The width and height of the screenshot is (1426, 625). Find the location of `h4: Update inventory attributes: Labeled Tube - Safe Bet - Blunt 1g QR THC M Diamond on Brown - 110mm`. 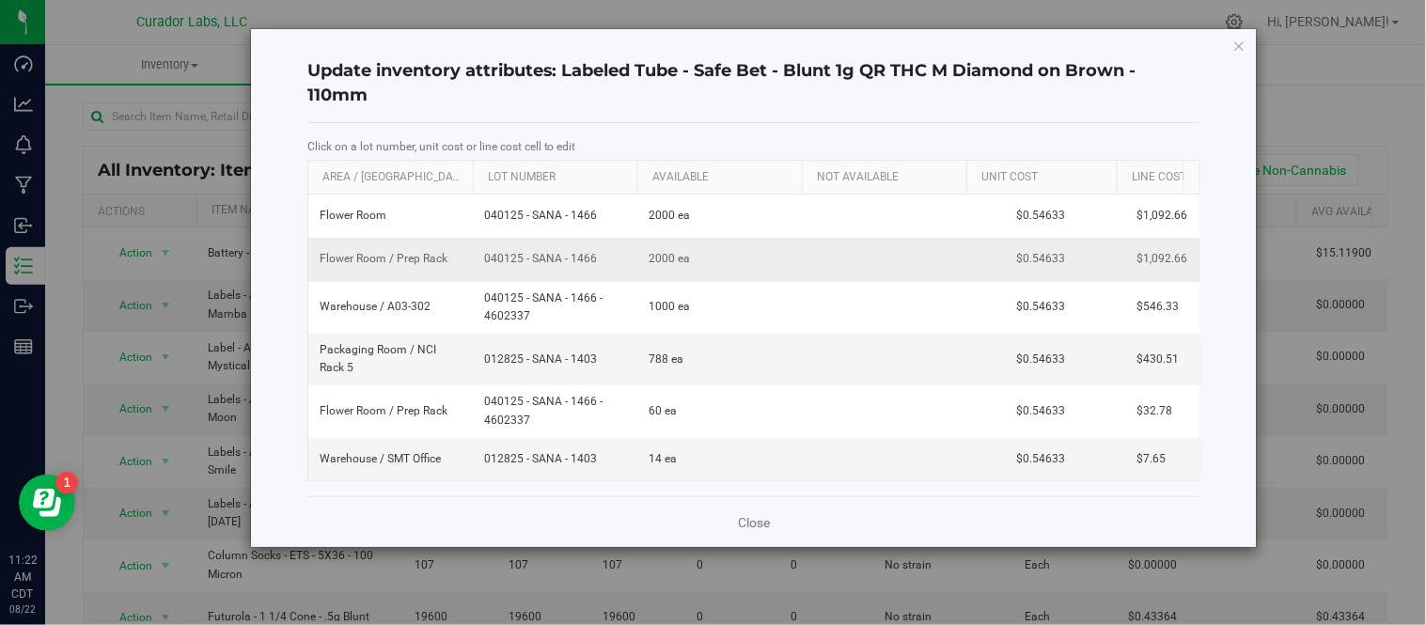

h4: Update inventory attributes: Labeled Tube - Safe Bet - Blunt 1g QR THC M Diamond on Brown - 110mm is located at coordinates (754, 83).